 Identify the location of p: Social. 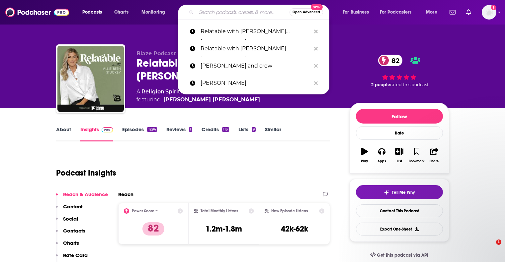
(70, 219).